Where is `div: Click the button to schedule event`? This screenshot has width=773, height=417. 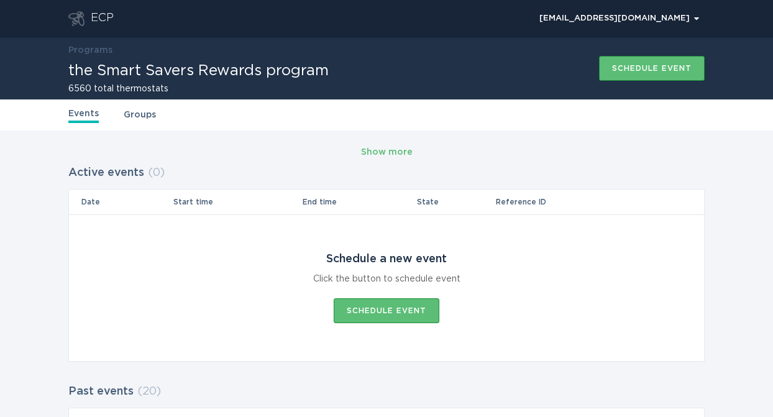
div: Click the button to schedule event is located at coordinates (386, 279).